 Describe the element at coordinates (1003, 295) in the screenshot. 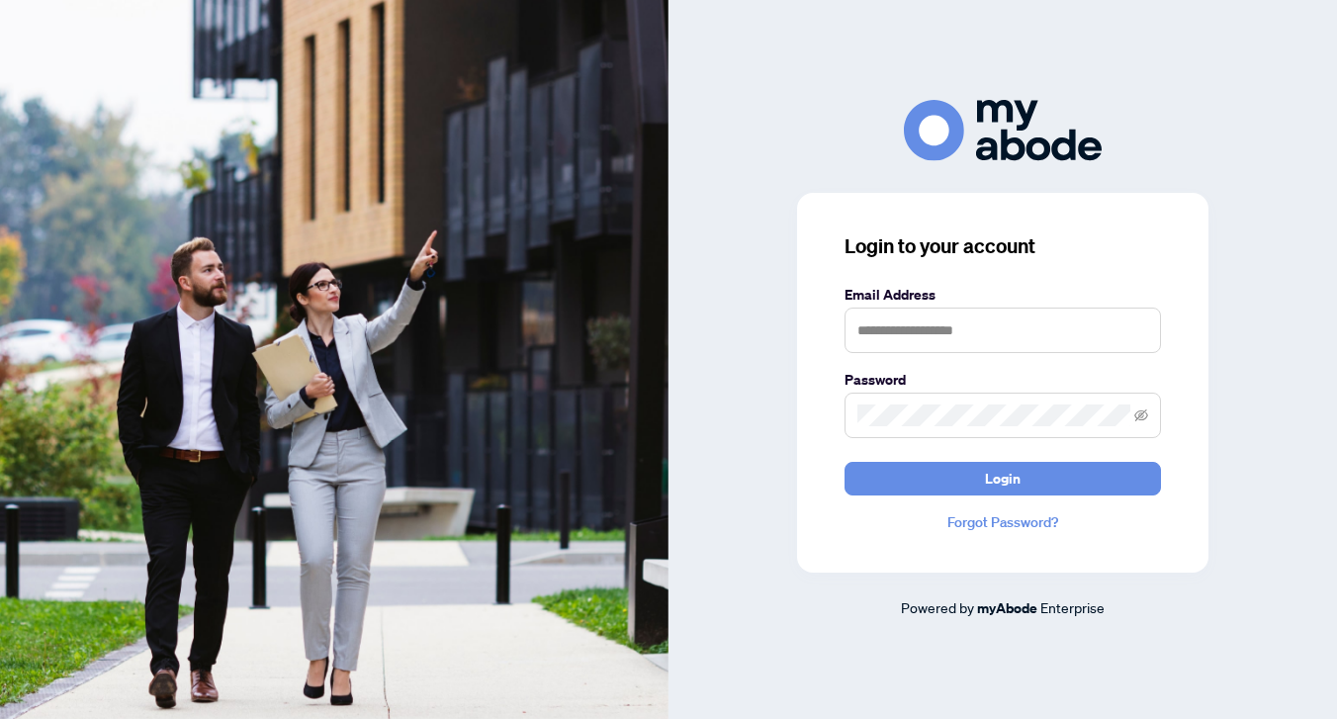

I see `label: Email Address` at that location.